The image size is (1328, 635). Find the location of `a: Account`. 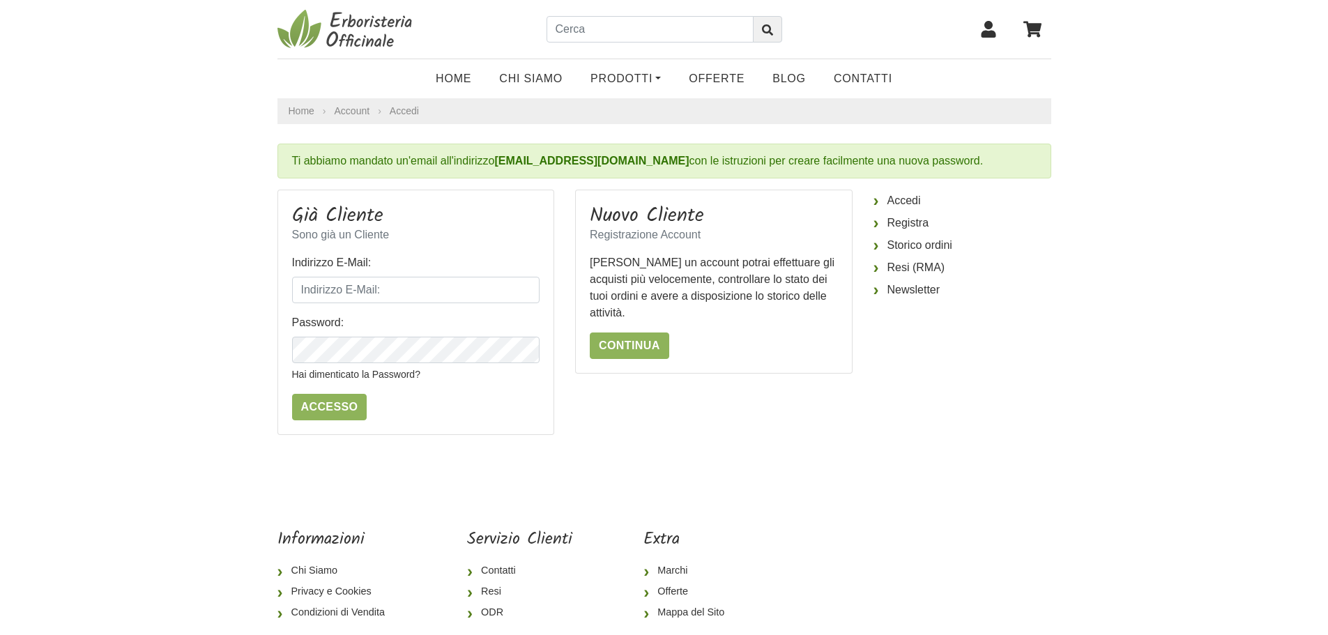

a: Account is located at coordinates (352, 111).